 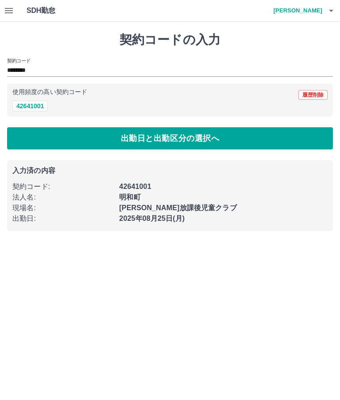 What do you see at coordinates (135, 186) in the screenshot?
I see `b: 42641001` at bounding box center [135, 186].